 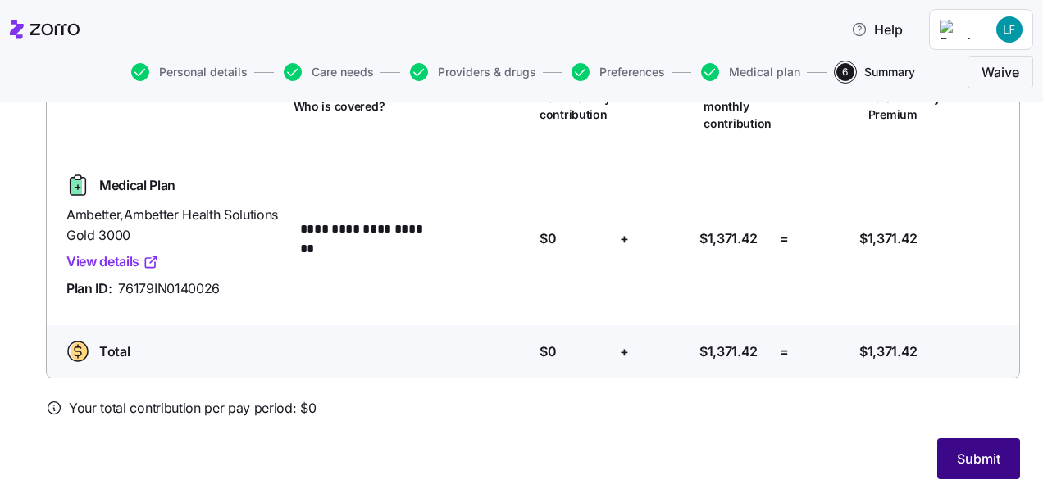 I want to click on img: 26ab7ebee708a901cfd34e7f4ace8b36, so click(x=1009, y=30).